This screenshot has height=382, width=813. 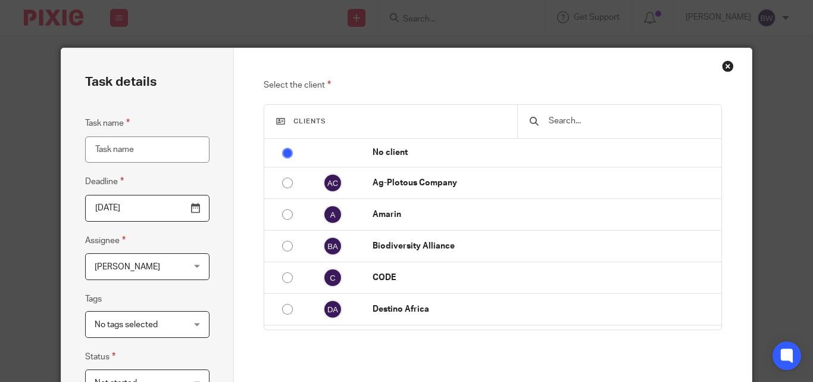 I want to click on input: Task name, so click(x=147, y=149).